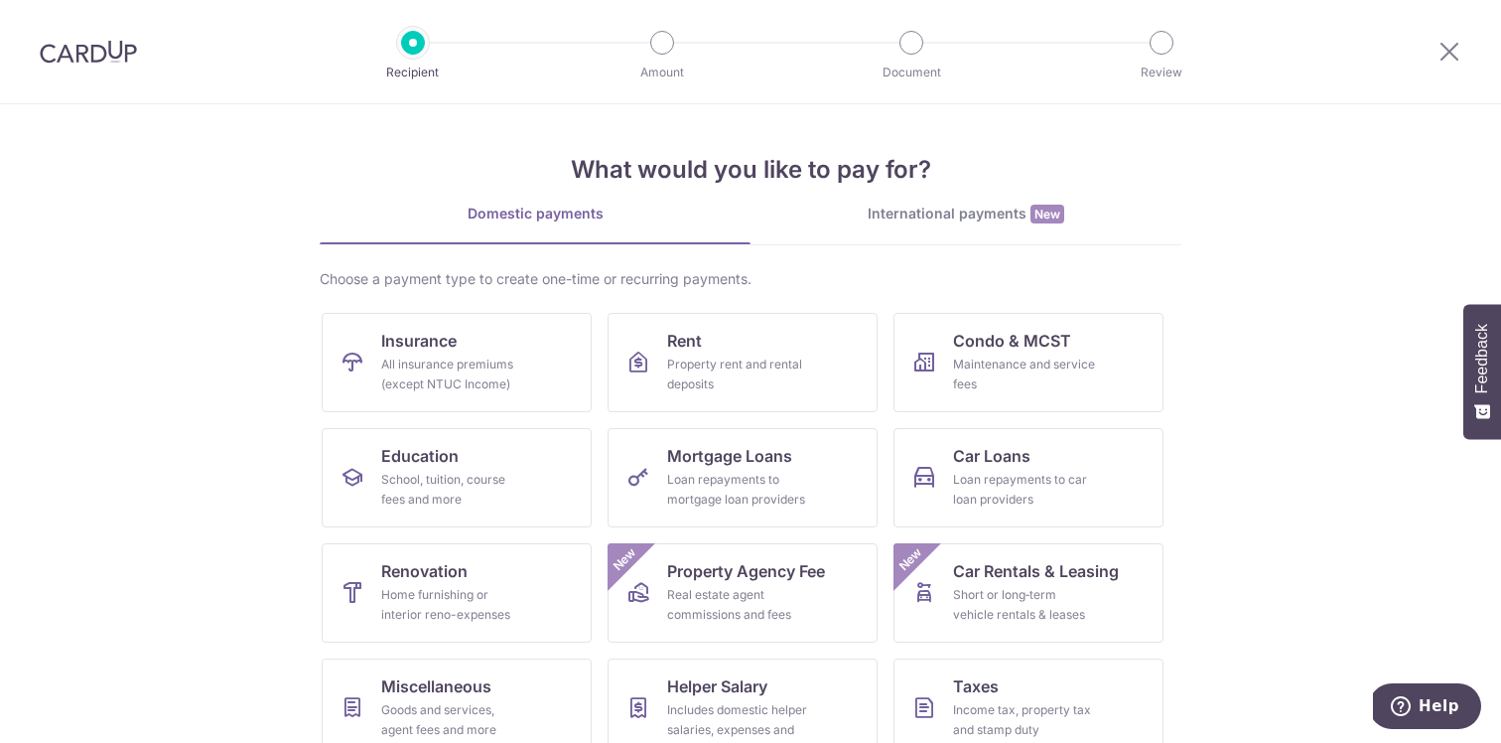 The image size is (1501, 743). I want to click on span: Feedback, so click(1482, 358).